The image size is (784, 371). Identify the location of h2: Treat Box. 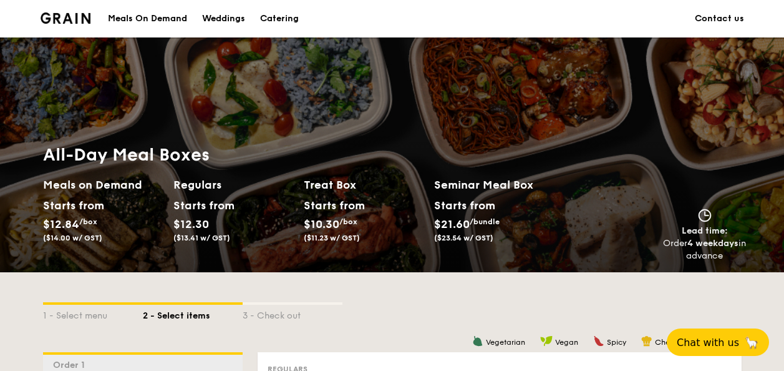
(364, 185).